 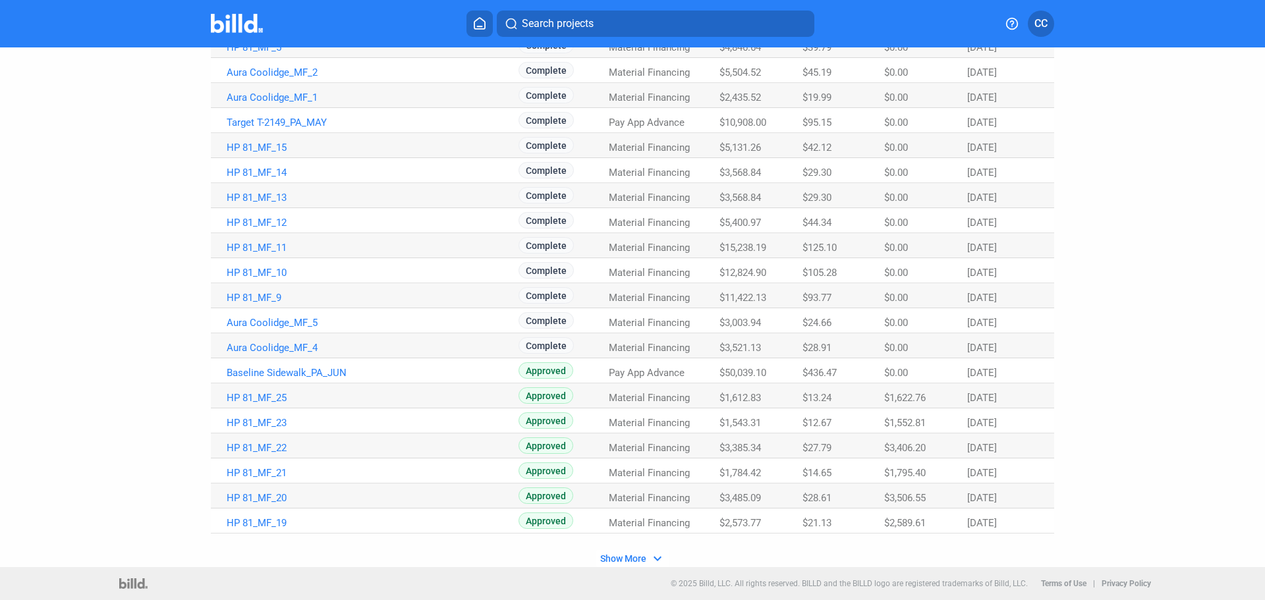 What do you see at coordinates (372, 123) in the screenshot?
I see `a: Target T-2149_PA_MAY` at bounding box center [372, 123].